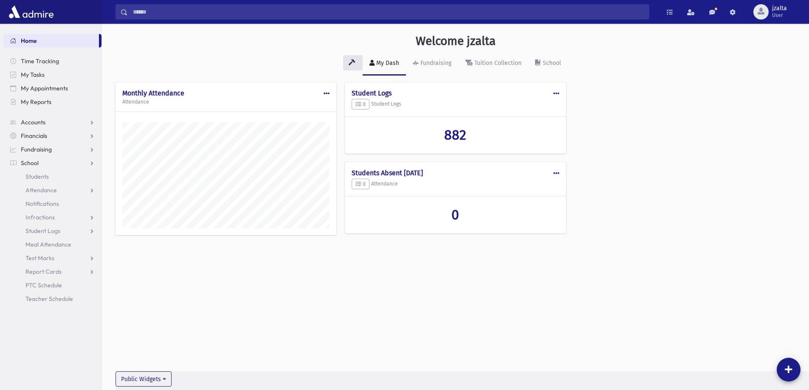 The image size is (809, 390). What do you see at coordinates (52, 75) in the screenshot?
I see `a: My Tasks` at bounding box center [52, 75].